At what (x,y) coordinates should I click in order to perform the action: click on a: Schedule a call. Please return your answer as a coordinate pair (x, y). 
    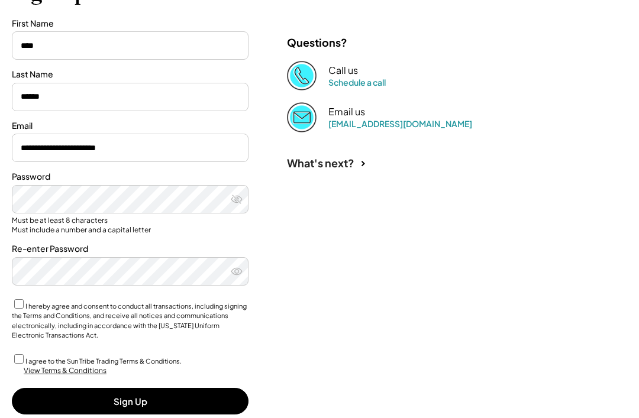
    Looking at the image, I should click on (357, 82).